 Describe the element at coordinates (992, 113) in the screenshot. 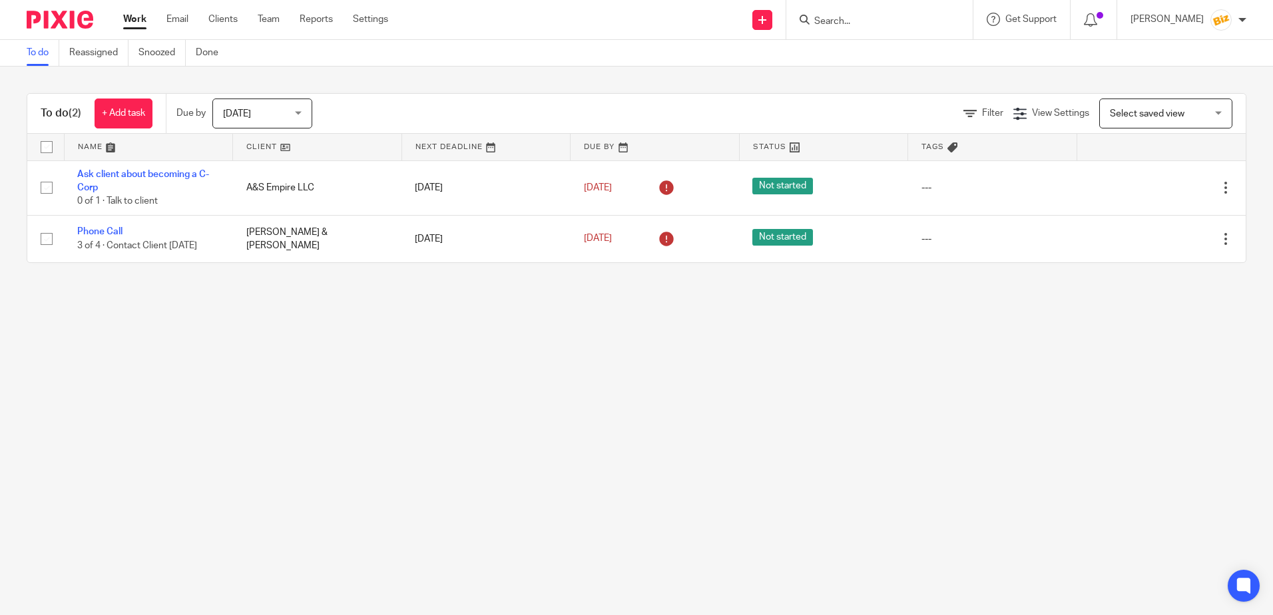

I see `span: Filter` at that location.